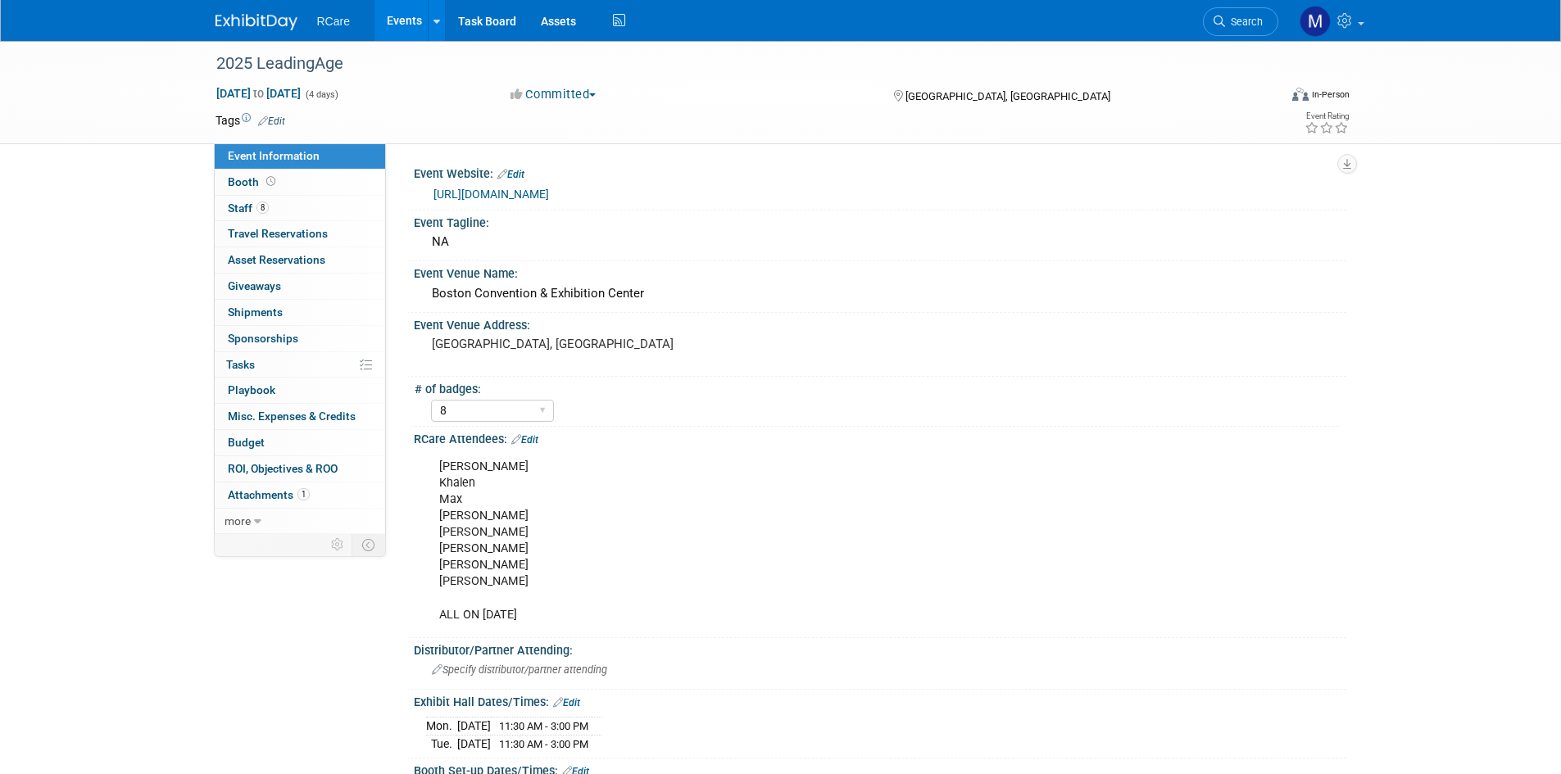 This screenshot has width=1561, height=774. Describe the element at coordinates (880, 323) in the screenshot. I see `div: Event Venue Address:` at that location.